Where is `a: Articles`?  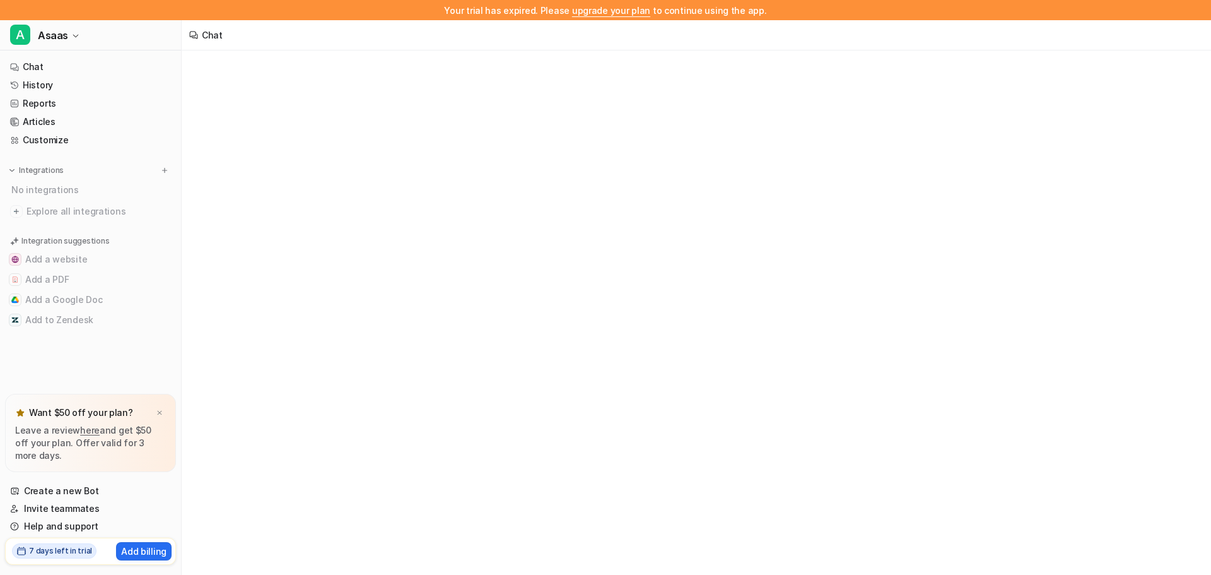
a: Articles is located at coordinates (90, 122).